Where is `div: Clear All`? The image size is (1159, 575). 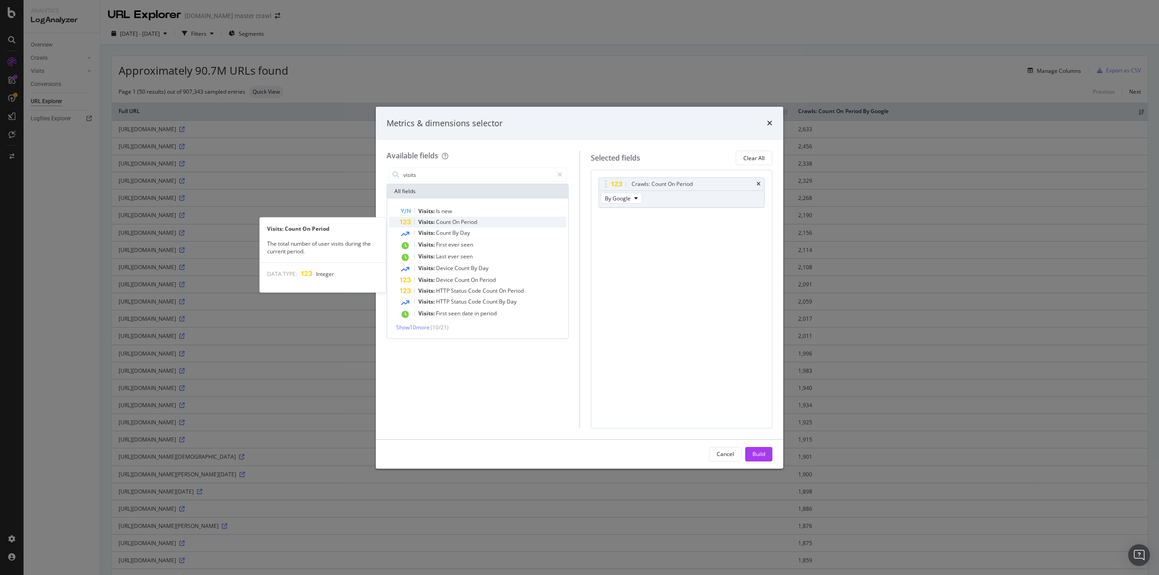 div: Clear All is located at coordinates (754, 158).